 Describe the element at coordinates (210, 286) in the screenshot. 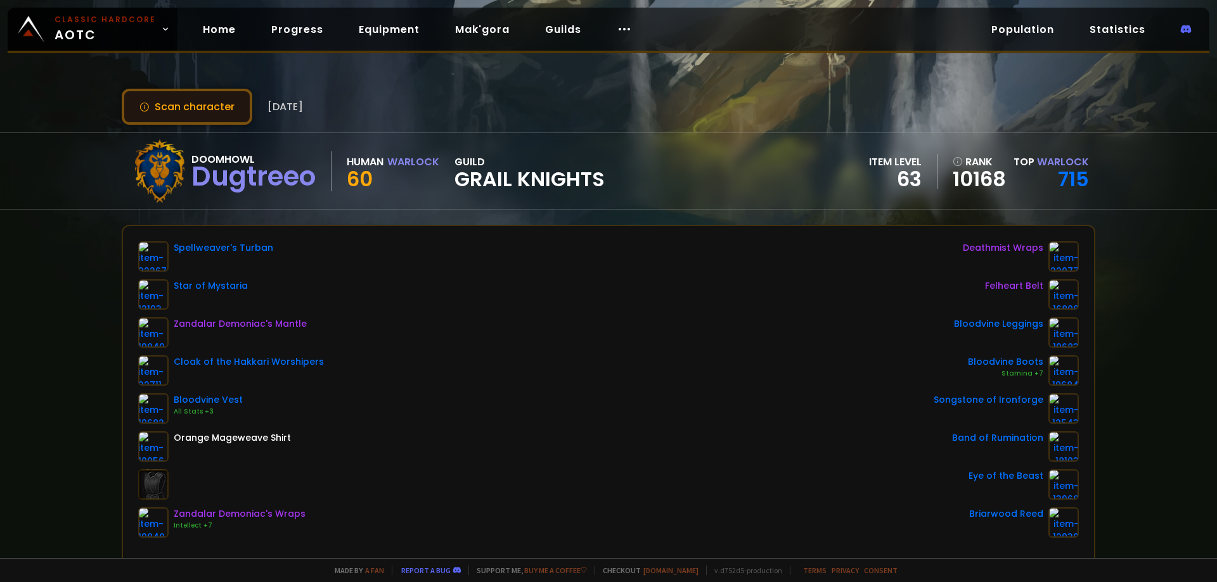

I see `div: Star of Mystaria` at that location.